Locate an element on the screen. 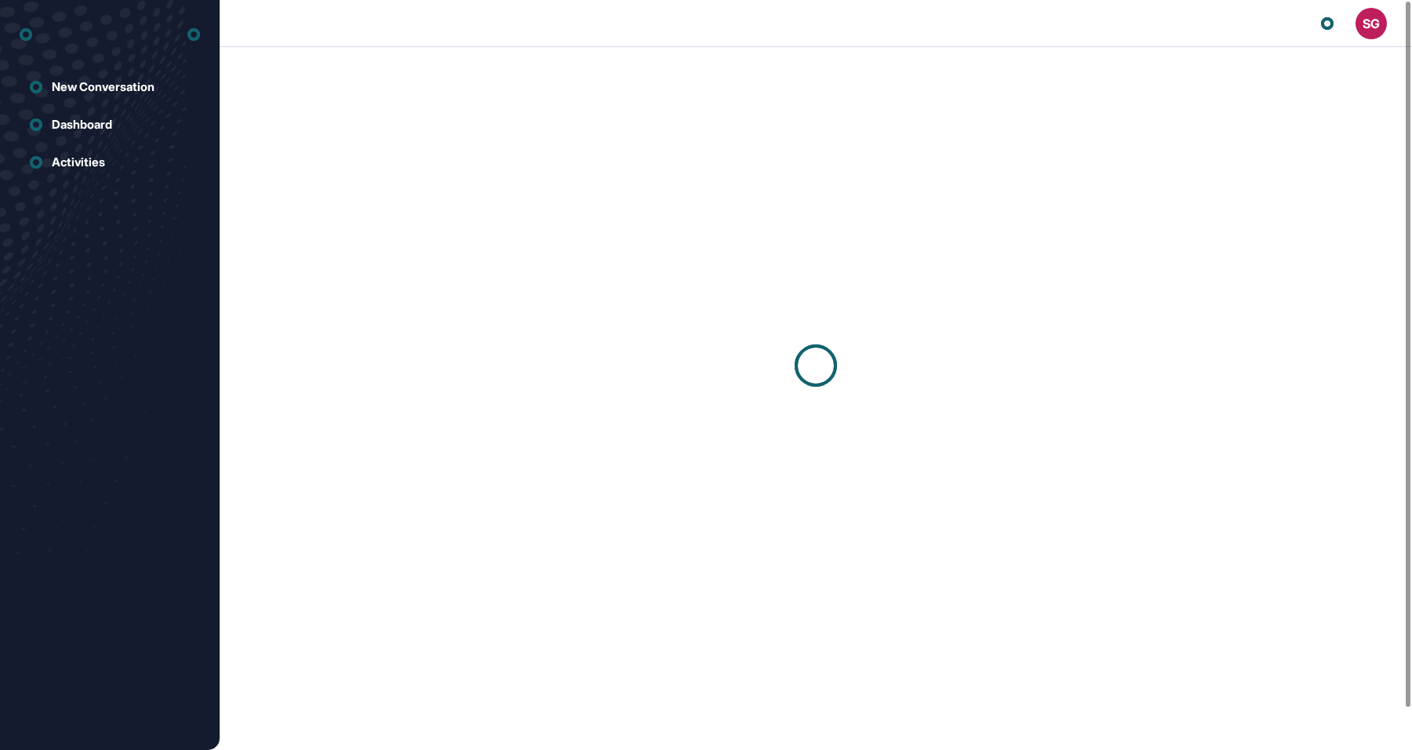 Image resolution: width=1412 pixels, height=750 pixels. a: Dashboard is located at coordinates (110, 125).